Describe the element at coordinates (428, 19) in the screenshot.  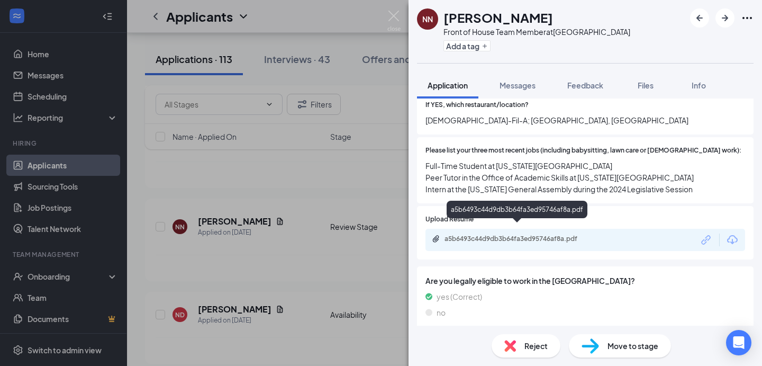
I see `div: NN` at that location.